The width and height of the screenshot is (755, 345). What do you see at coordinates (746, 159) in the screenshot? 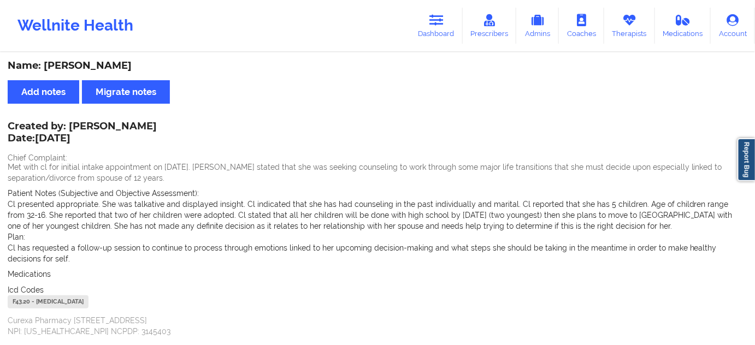
I see `a: Report Bug` at bounding box center [746, 159].